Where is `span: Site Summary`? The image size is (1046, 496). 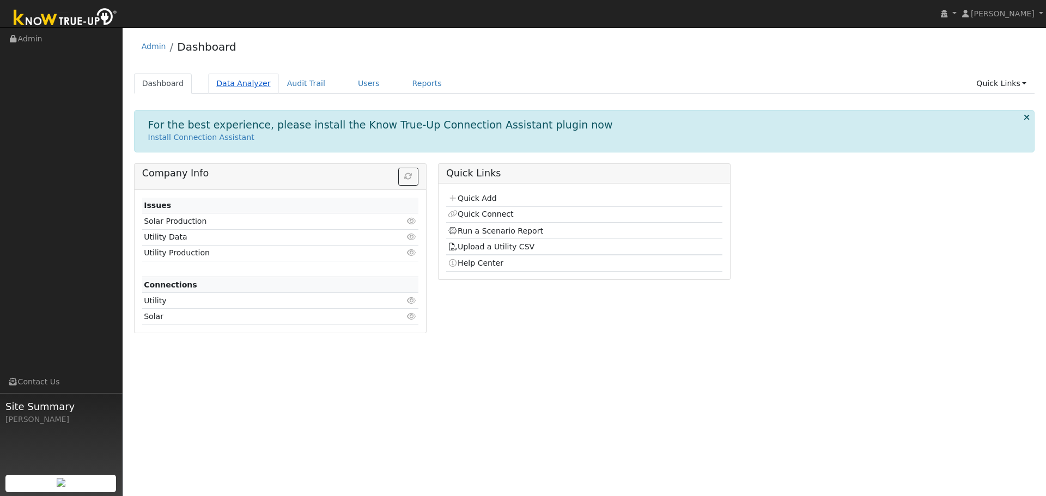 span: Site Summary is located at coordinates (61, 406).